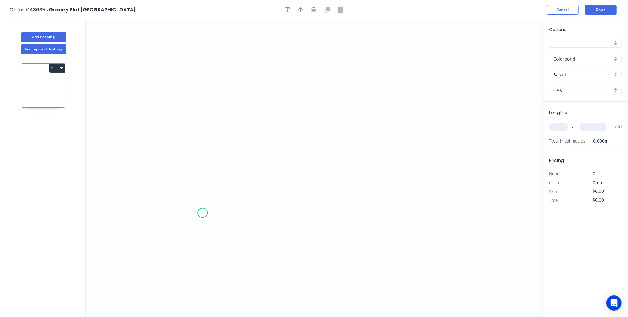 This screenshot has height=317, width=628. What do you see at coordinates (597, 141) in the screenshot?
I see `span: 0.000m` at bounding box center [597, 141].